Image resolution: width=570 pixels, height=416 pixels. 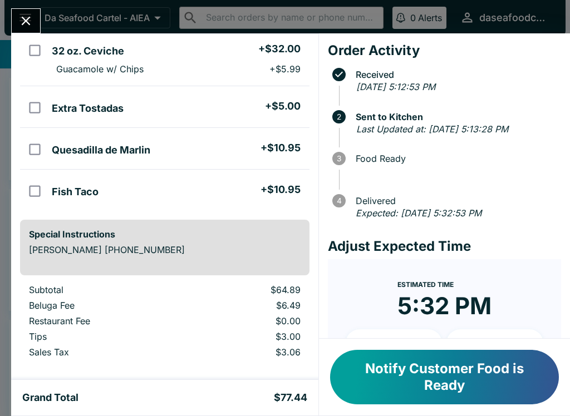 I want to click on p: Tips, so click(x=101, y=337).